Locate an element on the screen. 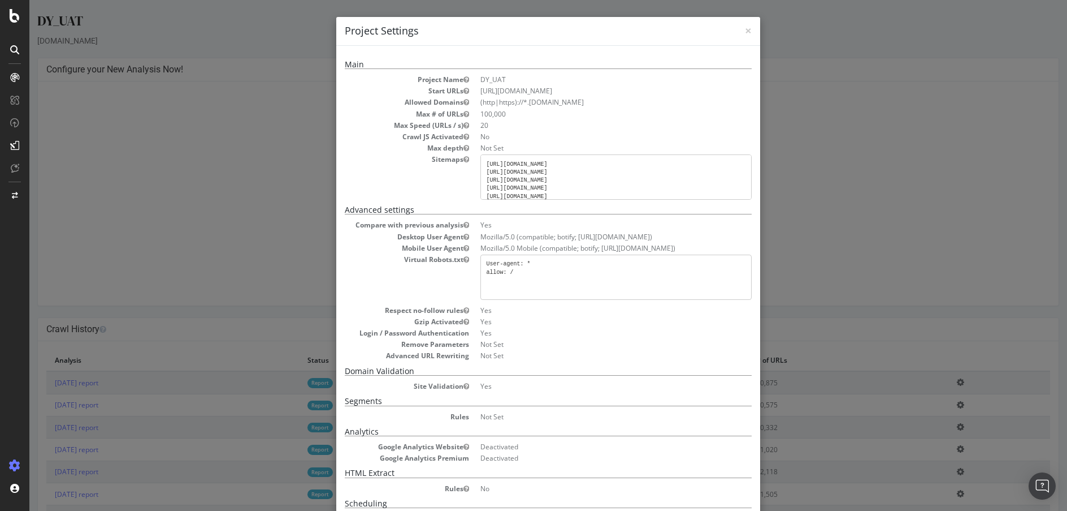 This screenshot has width=1067, height=511. dt: Max # of URLs is located at coordinates (378, 114).